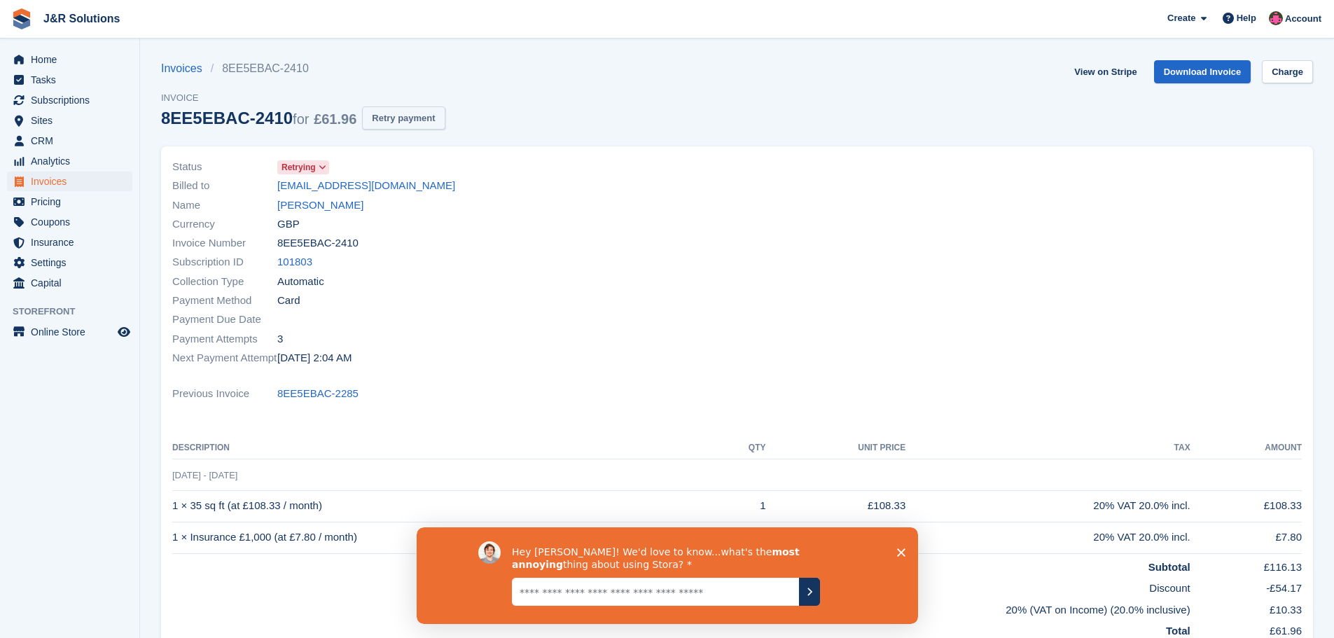 The width and height of the screenshot is (1334, 638). Describe the element at coordinates (403, 118) in the screenshot. I see `button: Retry payment` at that location.